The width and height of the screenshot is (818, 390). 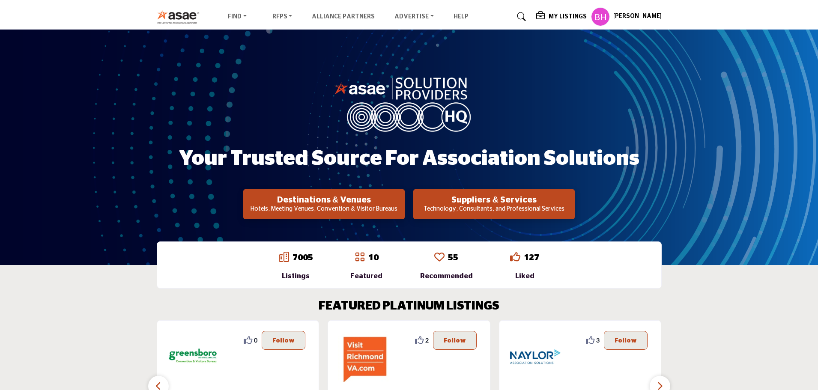 What do you see at coordinates (531, 258) in the screenshot?
I see `a: 127` at bounding box center [531, 258].